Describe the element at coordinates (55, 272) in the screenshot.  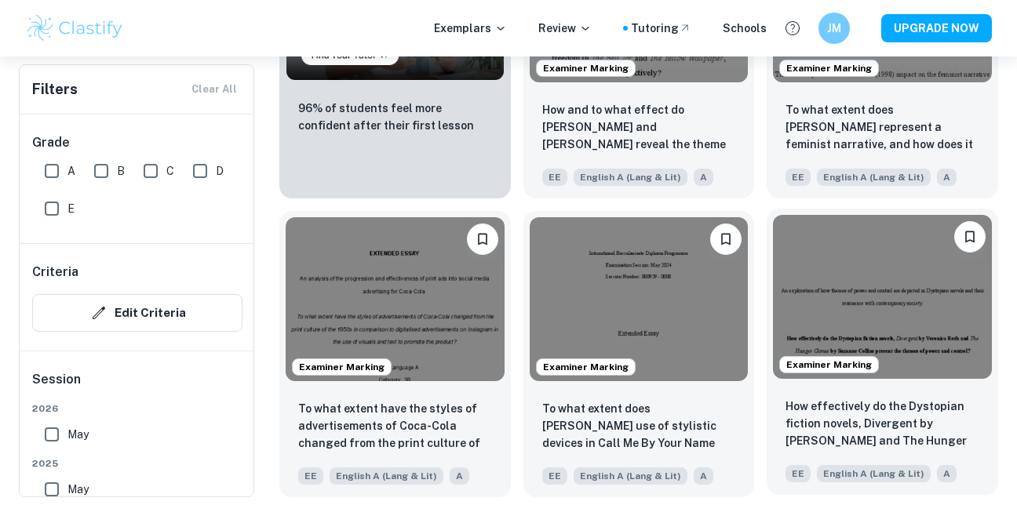
I see `h6: Criteria` at that location.